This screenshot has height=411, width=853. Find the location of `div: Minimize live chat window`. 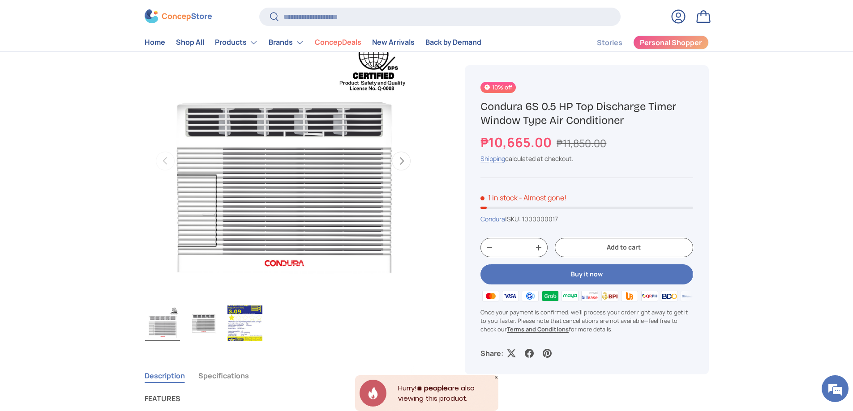

div: Minimize live chat window is located at coordinates (158, 15).